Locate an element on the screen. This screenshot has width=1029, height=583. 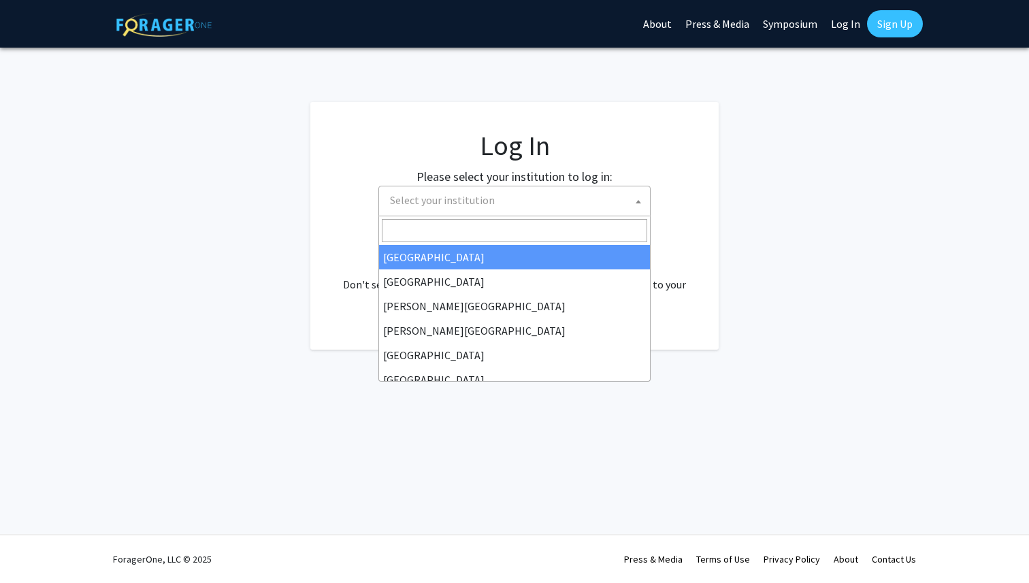
img: ForagerOne Logo is located at coordinates (164, 25).